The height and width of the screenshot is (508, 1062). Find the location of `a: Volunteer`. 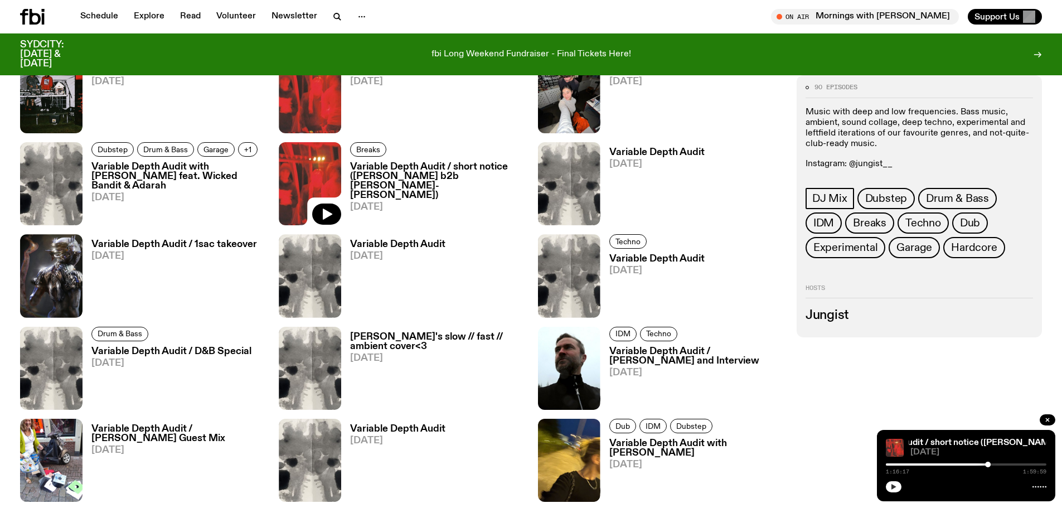

a: Volunteer is located at coordinates (236, 17).